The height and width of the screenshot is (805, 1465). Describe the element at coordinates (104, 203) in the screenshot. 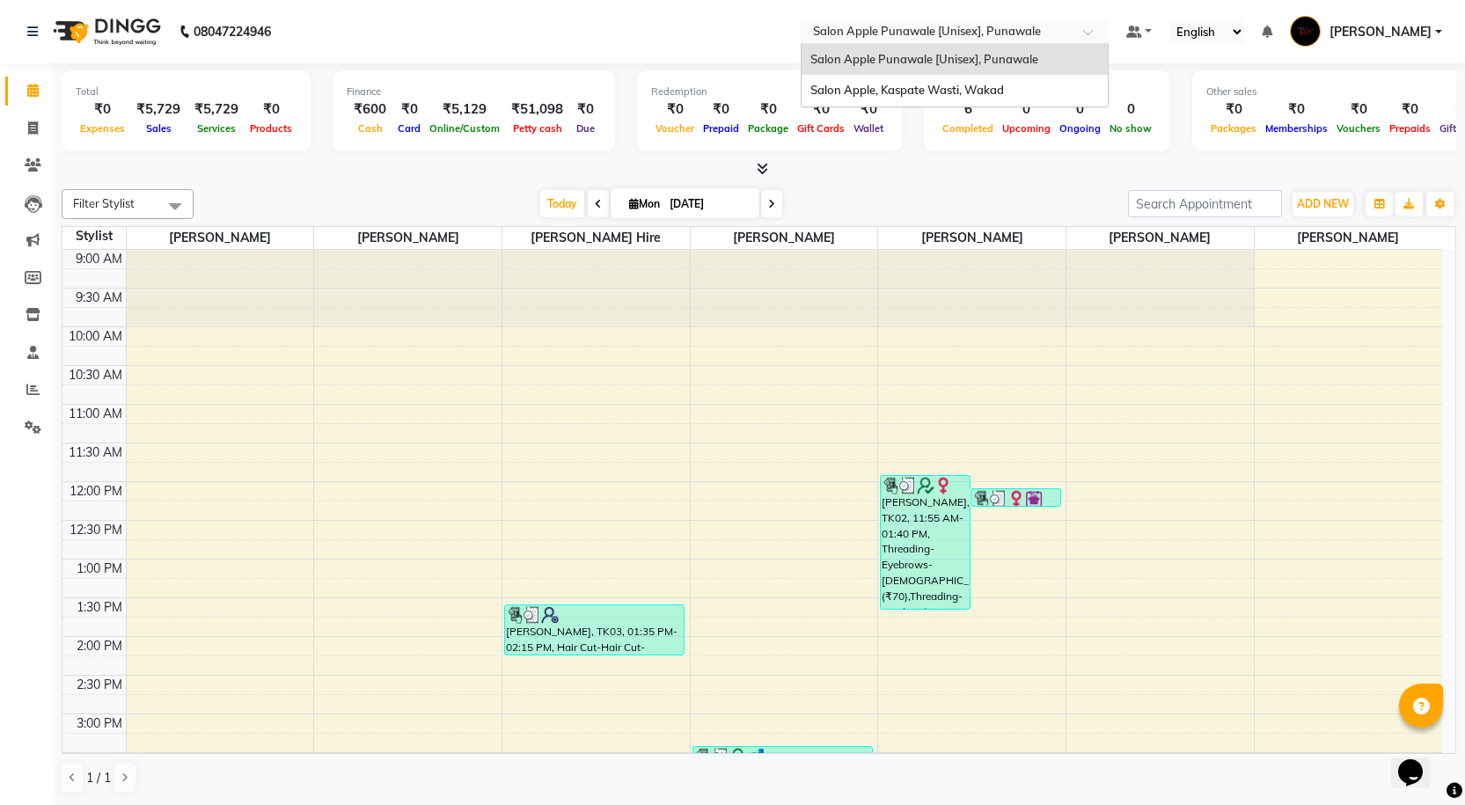

I see `span: Filter Stylist` at that location.